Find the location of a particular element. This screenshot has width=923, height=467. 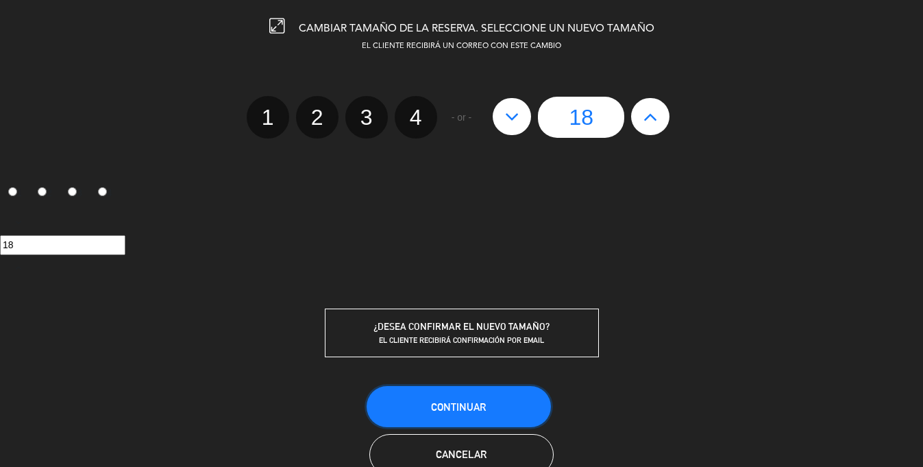

input: 4 is located at coordinates (102, 191).